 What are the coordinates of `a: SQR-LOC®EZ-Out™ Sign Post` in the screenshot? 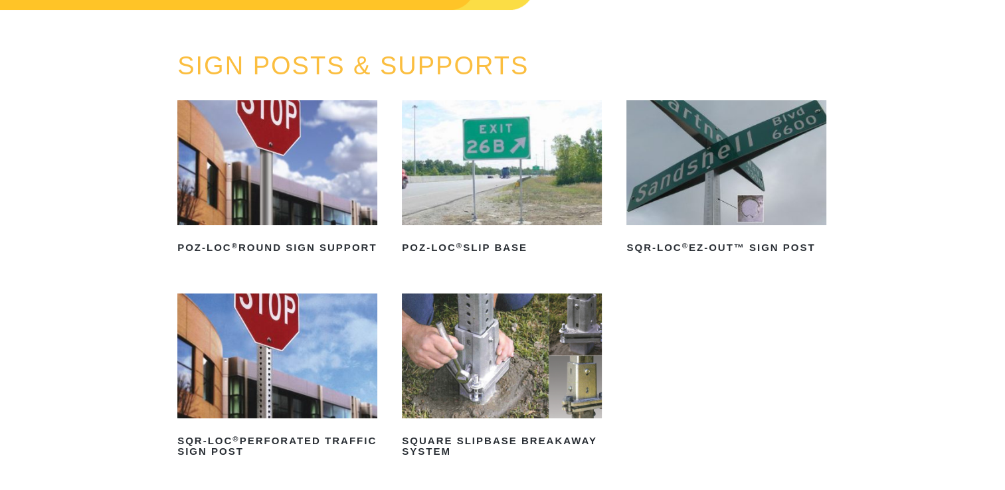 It's located at (726, 179).